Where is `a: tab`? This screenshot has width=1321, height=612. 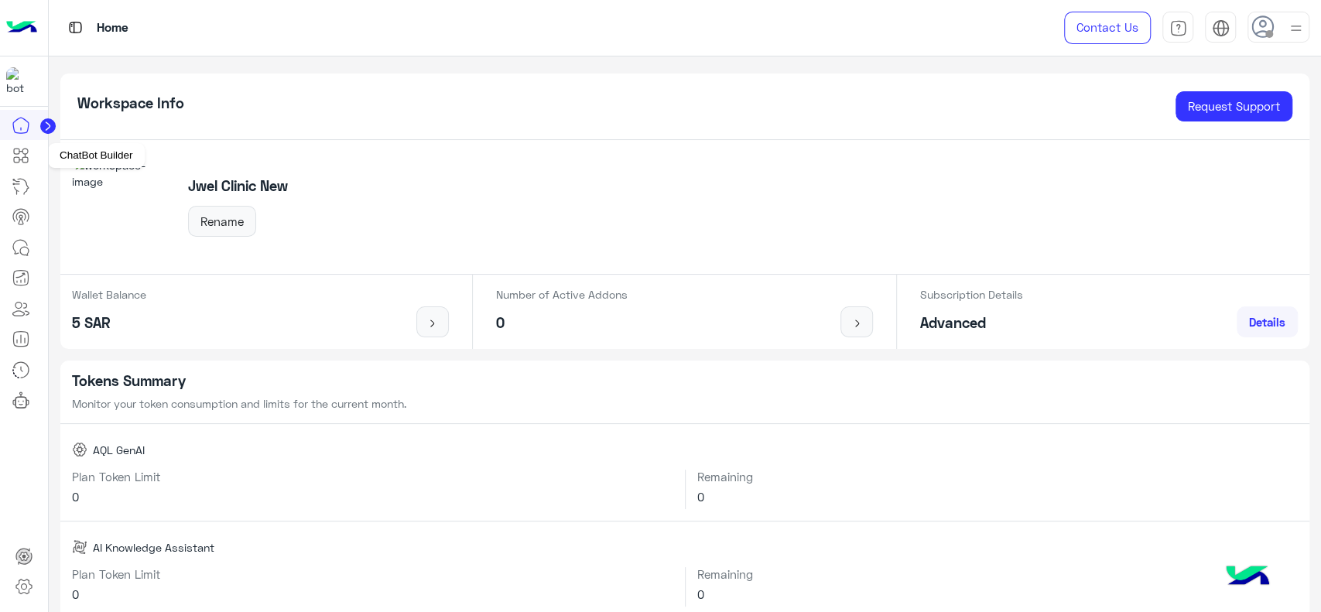
a: tab is located at coordinates (1178, 28).